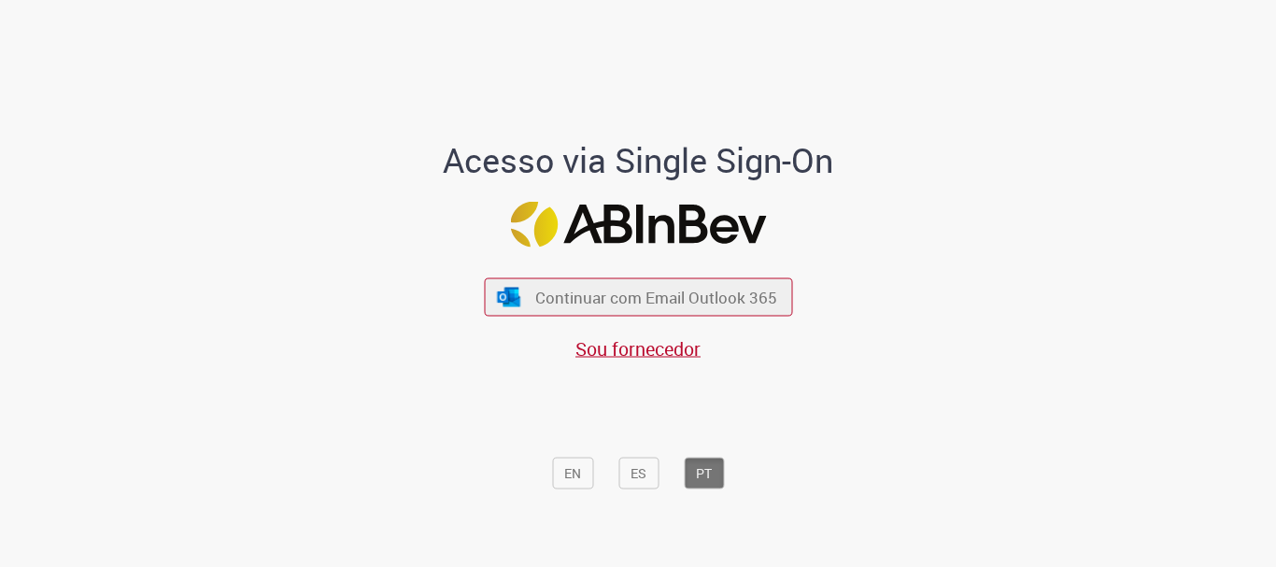  I want to click on button: ícone Azure/Microsoft 360 Continuar com Email Outlook 365, so click(638, 297).